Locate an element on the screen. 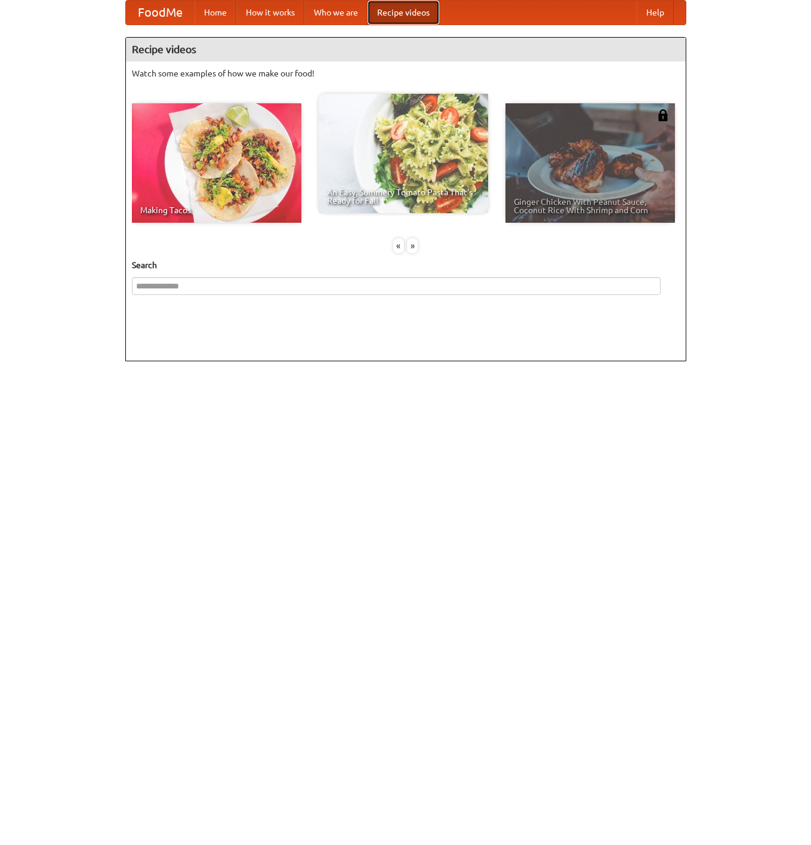  a: Who we are is located at coordinates (336, 13).